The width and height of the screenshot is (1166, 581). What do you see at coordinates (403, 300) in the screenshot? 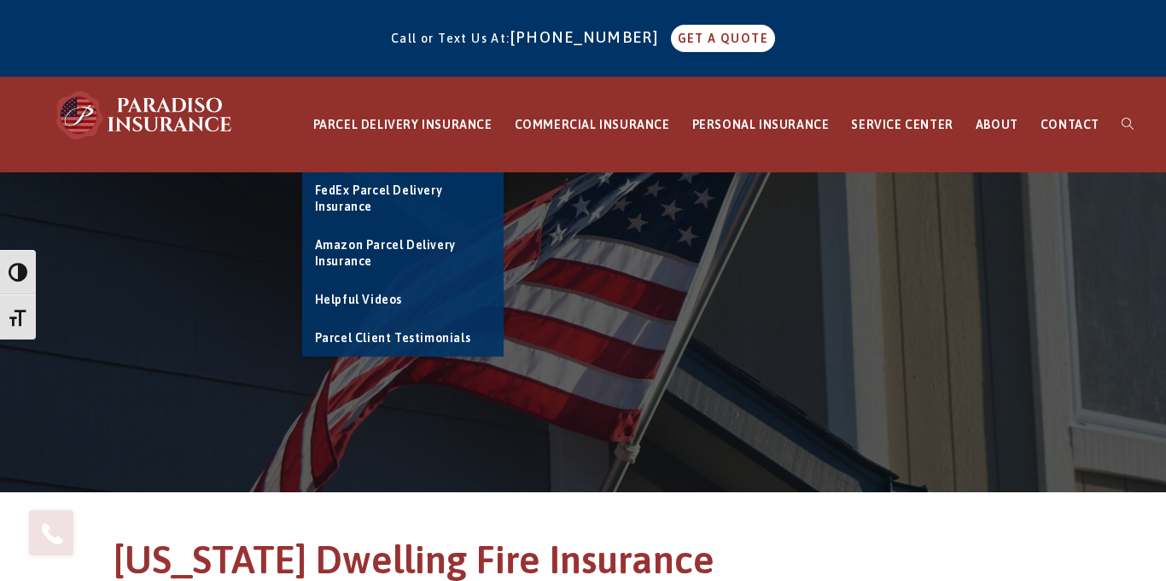
I see `a: Helpful Videos` at bounding box center [403, 300].